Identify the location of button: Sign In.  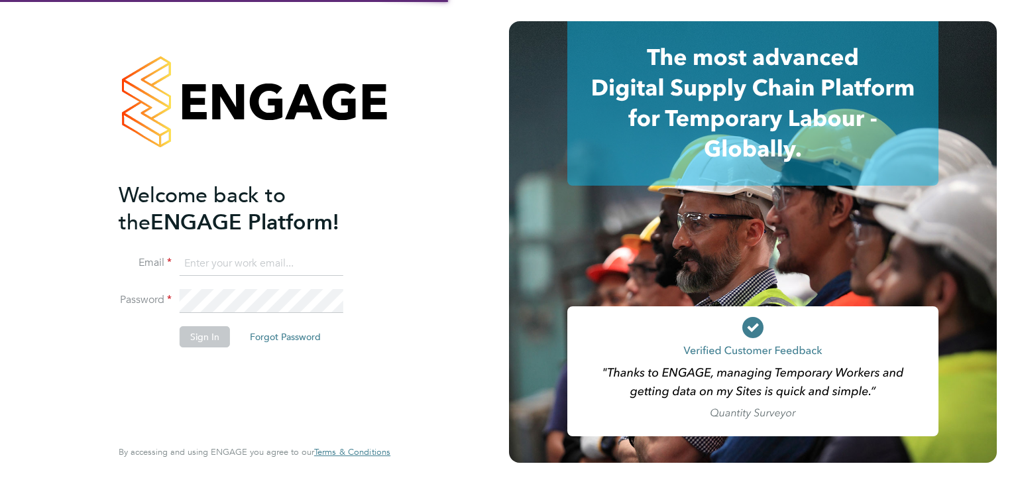
(205, 337).